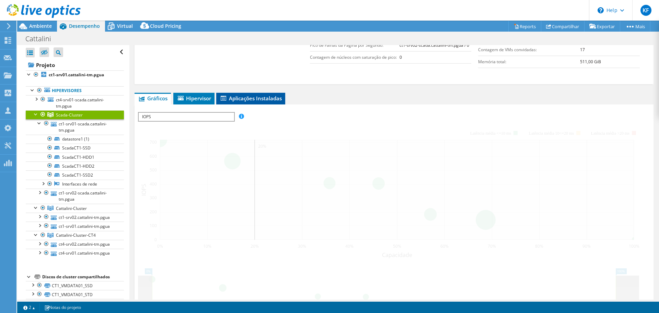 This screenshot has height=313, width=659. Describe the element at coordinates (165, 26) in the screenshot. I see `span: Cloud Pricing` at that location.